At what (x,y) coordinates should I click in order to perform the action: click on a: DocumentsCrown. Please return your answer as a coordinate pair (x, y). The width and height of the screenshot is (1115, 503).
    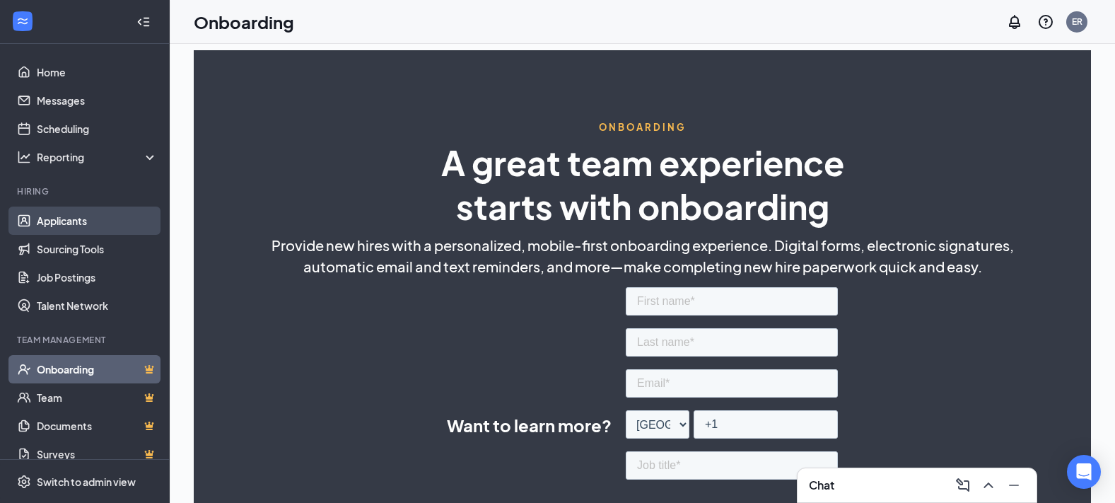
    Looking at the image, I should click on (97, 426).